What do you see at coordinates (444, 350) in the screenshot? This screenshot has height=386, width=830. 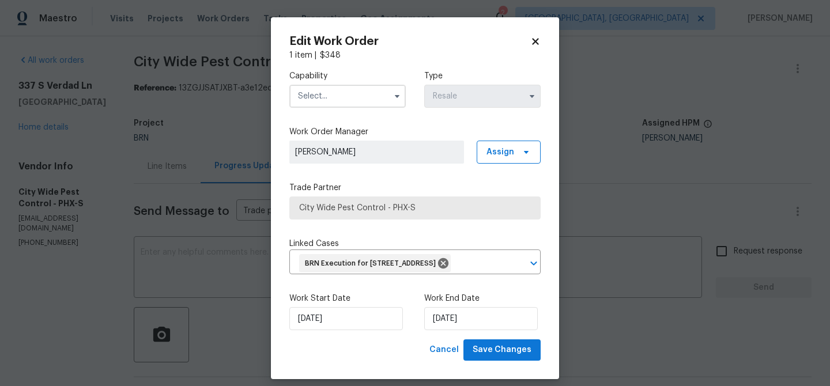 I see `button: Cancel` at bounding box center [444, 350].